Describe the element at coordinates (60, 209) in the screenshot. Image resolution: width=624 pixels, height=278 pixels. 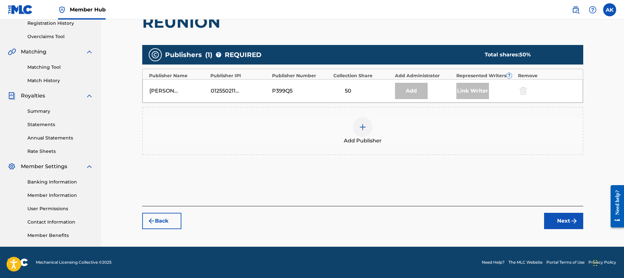
I see `a: User Permissions` at that location.